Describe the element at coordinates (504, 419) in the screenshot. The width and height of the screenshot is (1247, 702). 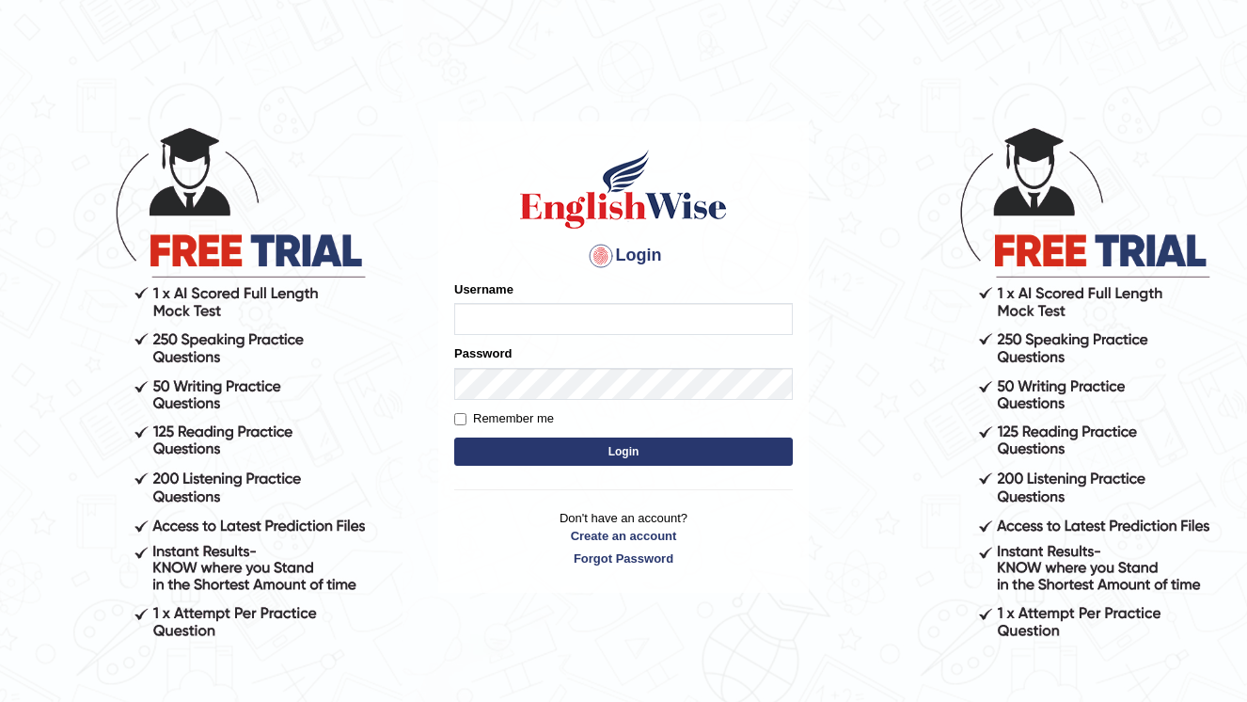
I see `label: Remember me` at that location.